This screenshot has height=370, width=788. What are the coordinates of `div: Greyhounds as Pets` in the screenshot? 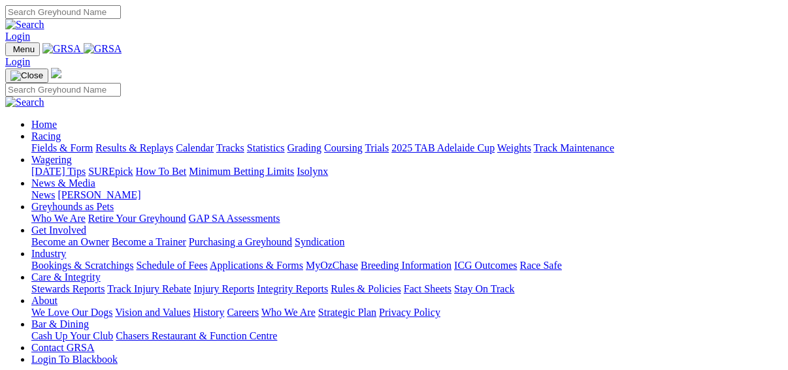 It's located at (407, 219).